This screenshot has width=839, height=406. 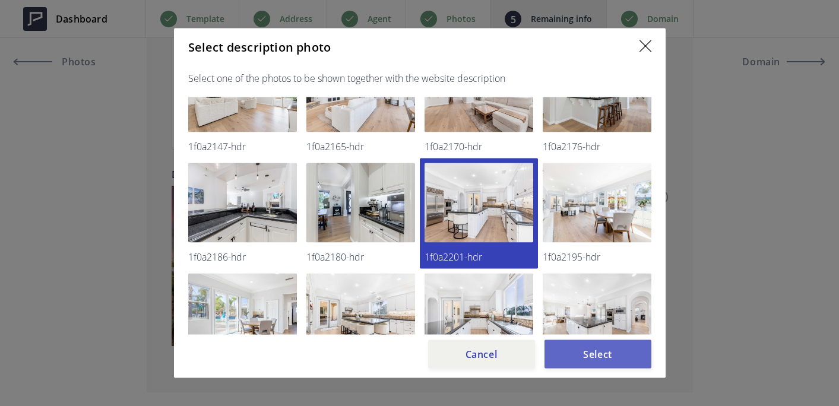 I want to click on p: 1f0a2180-hdr, so click(x=361, y=257).